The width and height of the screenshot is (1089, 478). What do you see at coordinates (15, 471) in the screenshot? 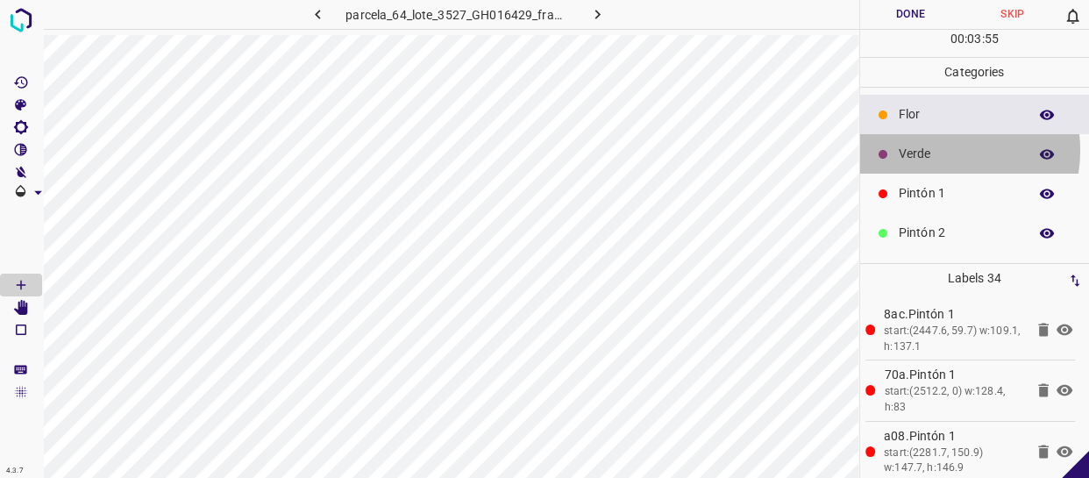
I see `div: 4.3.7` at bounding box center [15, 471].